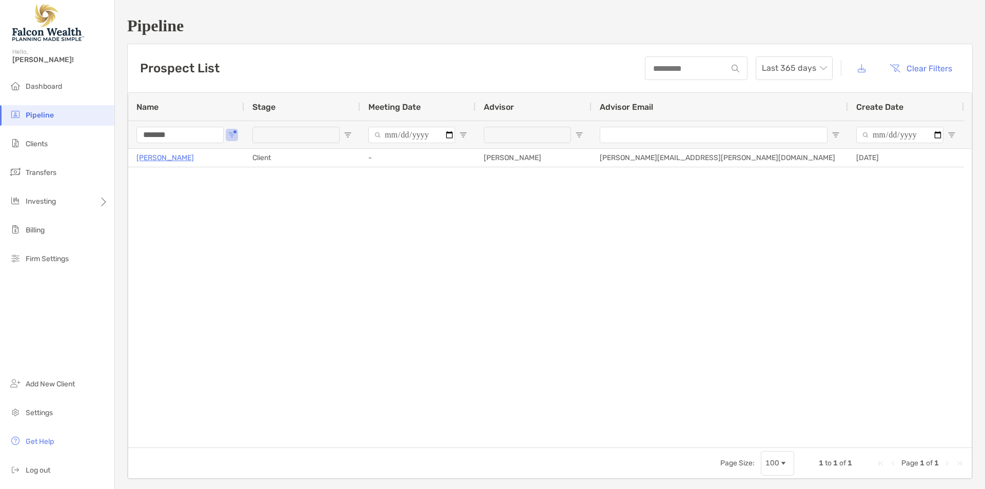  What do you see at coordinates (15, 441) in the screenshot?
I see `img: get-help icon` at bounding box center [15, 441].